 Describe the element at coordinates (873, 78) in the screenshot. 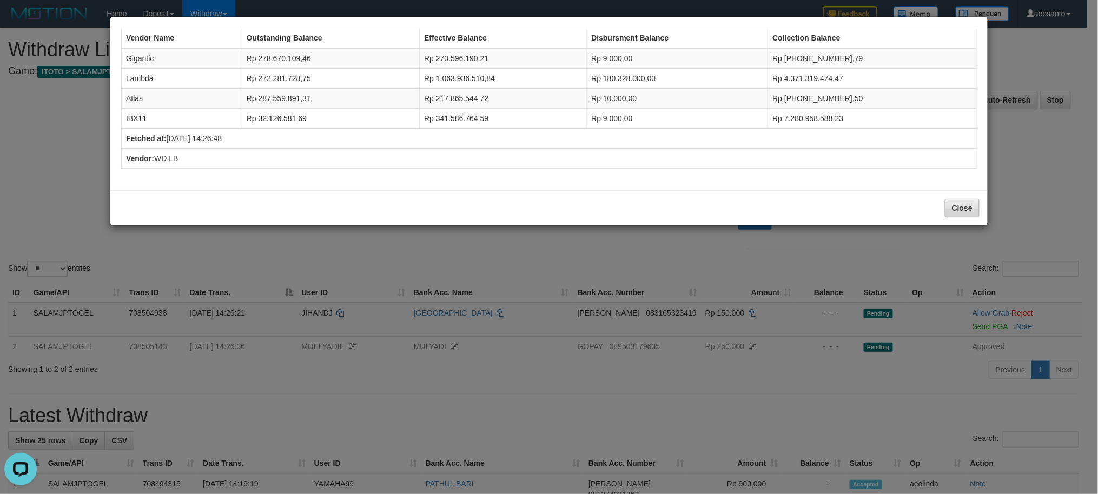

I see `td: Rp 4.371.319.474,47` at that location.